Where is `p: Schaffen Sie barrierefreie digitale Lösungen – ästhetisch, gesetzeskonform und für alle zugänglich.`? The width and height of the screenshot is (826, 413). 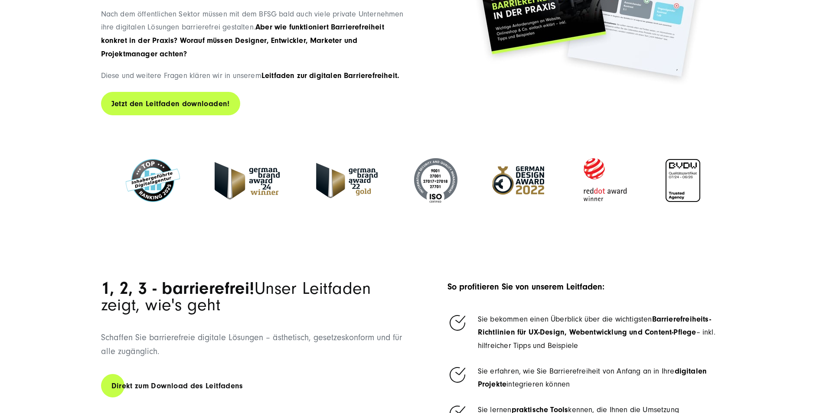
p: Schaffen Sie barrierefreie digitale Lösungen – ästhetisch, gesetzeskonform und für alle zugänglich. is located at coordinates (254, 345).